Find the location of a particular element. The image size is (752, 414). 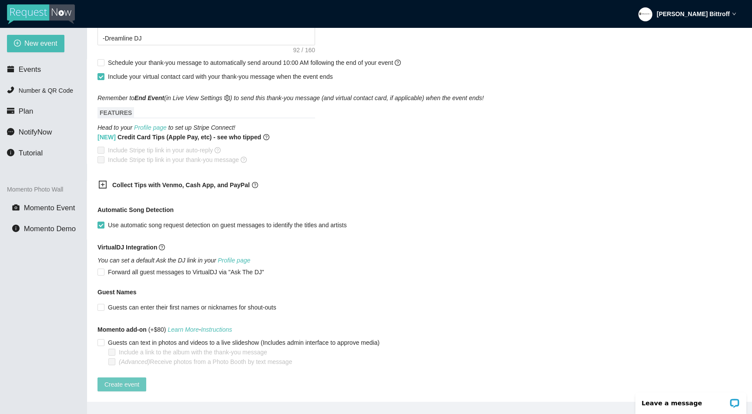

img: logo_orange.svg is located at coordinates (17, 17).